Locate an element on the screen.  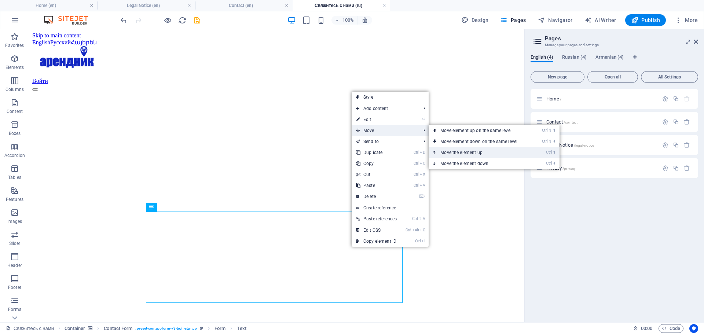
button: More is located at coordinates (686, 20).